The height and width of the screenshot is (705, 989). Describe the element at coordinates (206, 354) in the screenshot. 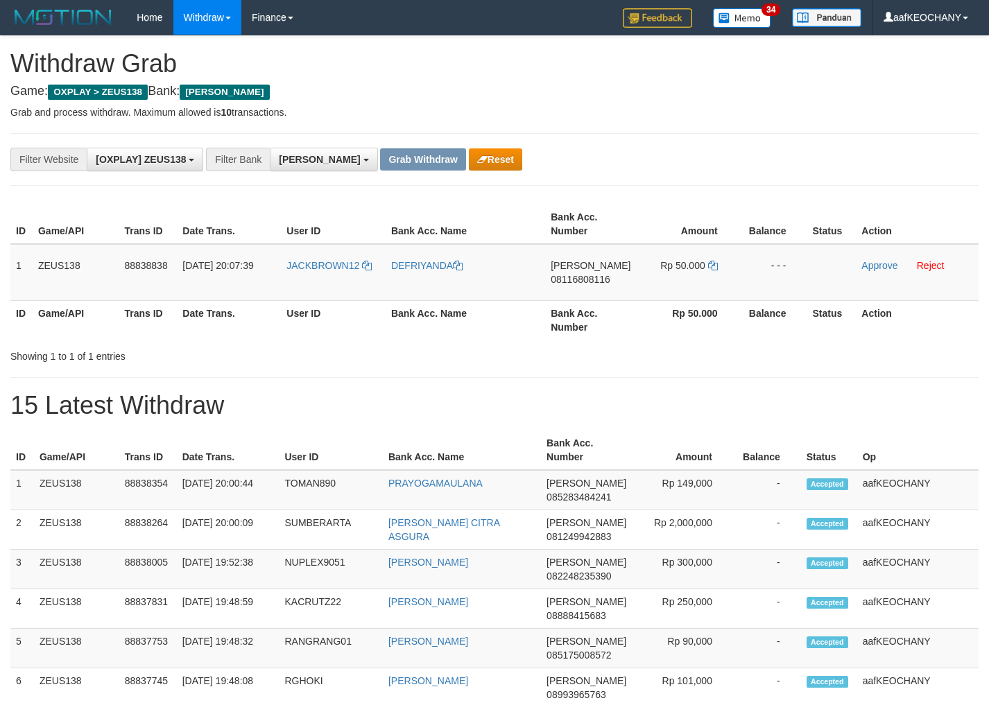

I see `div: Showing 1 to 1 of 1 entries` at that location.